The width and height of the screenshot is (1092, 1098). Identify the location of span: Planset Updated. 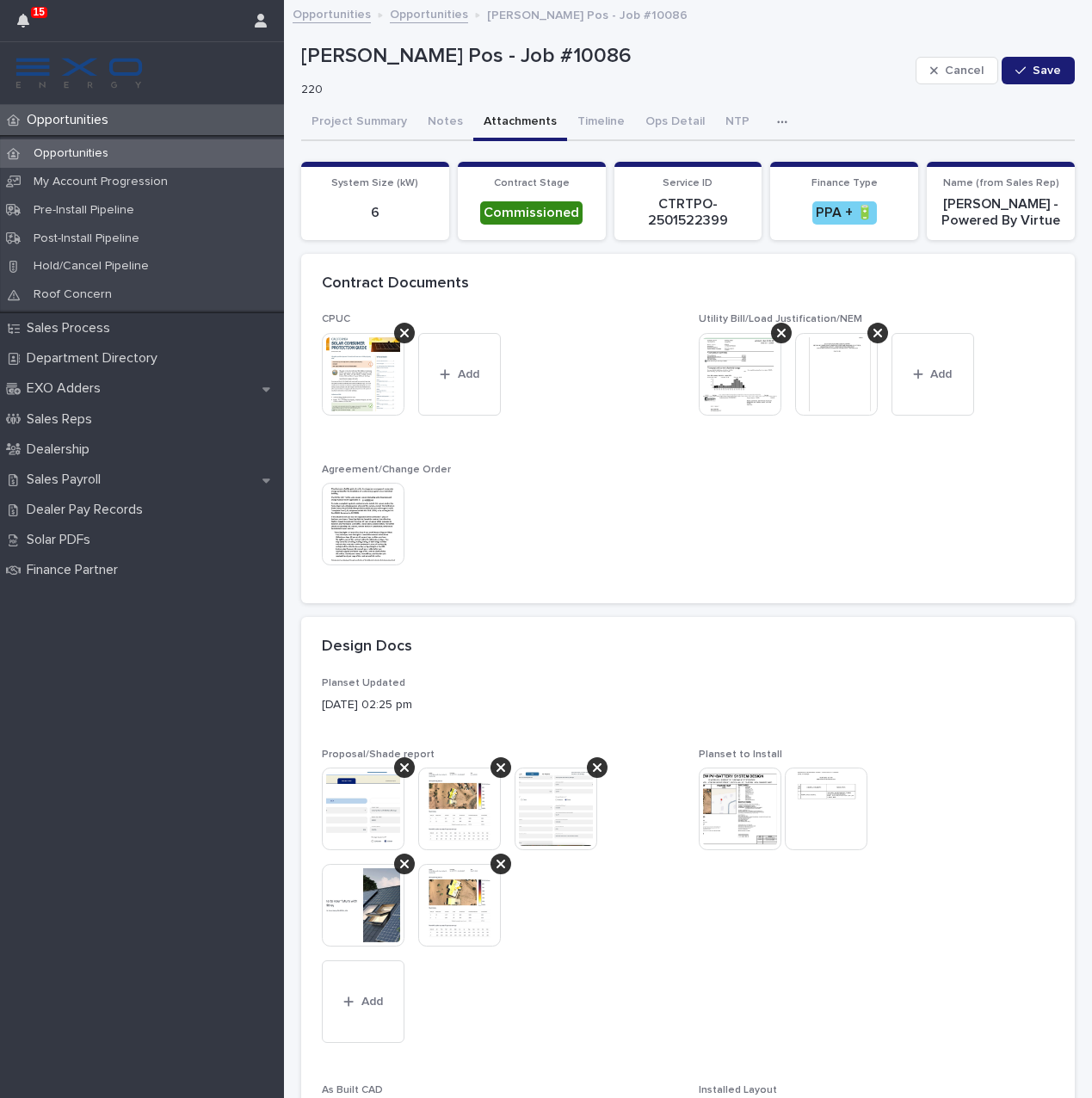
(363, 683).